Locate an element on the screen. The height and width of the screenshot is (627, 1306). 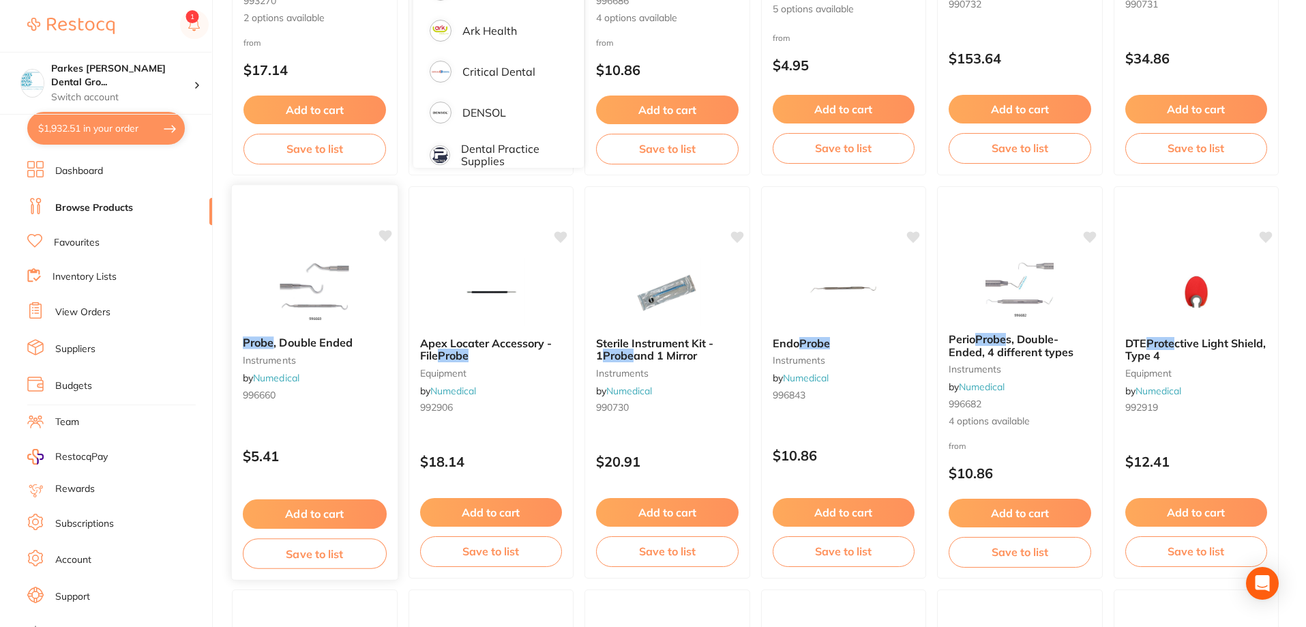
div: Open Intercom Messenger is located at coordinates (1263, 583).